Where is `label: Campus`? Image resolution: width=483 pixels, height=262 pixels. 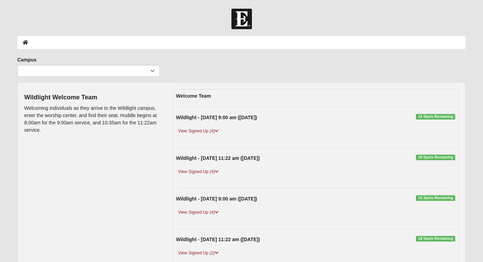
label: Campus is located at coordinates (27, 60).